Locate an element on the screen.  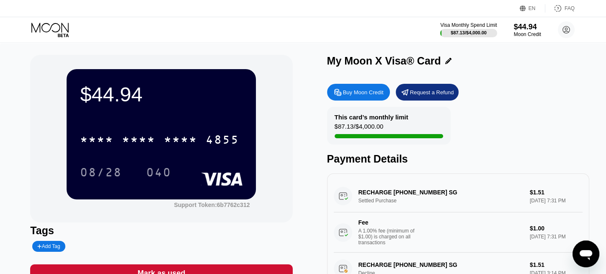
div: $1.00 is located at coordinates (556, 228).